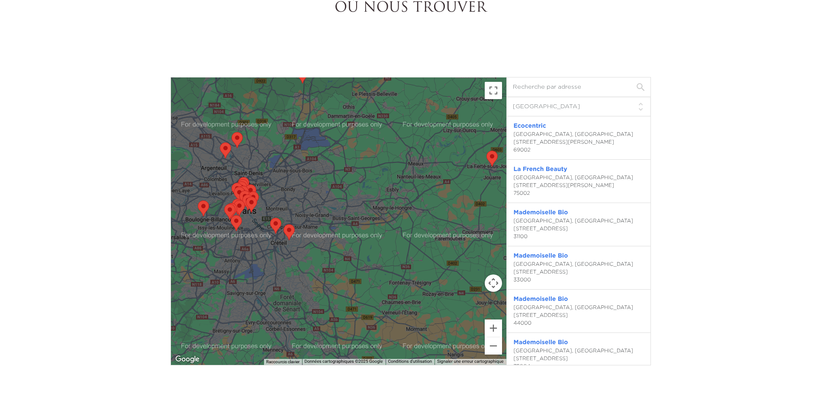 Image resolution: width=821 pixels, height=413 pixels. Describe the element at coordinates (493, 90) in the screenshot. I see `button: Passer en plein écran` at that location.